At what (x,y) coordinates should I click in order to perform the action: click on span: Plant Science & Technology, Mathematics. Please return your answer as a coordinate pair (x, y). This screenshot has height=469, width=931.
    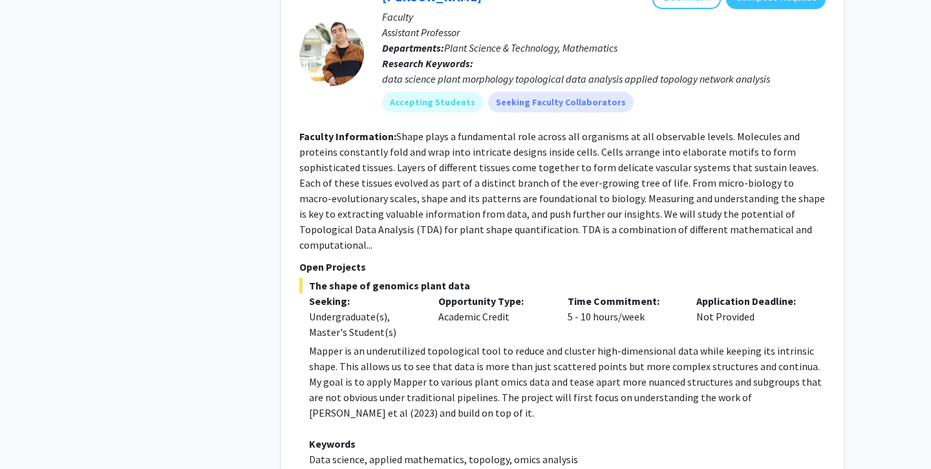
    Looking at the image, I should click on (531, 48).